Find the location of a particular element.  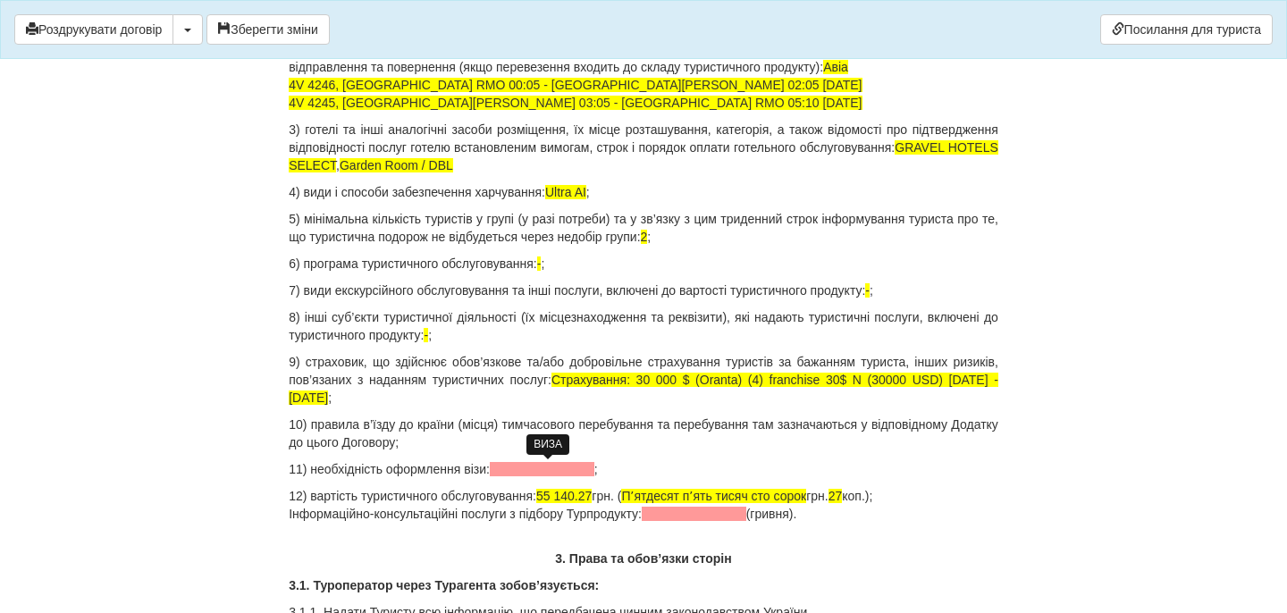

button: Роздрукувати договір is located at coordinates (94, 29).